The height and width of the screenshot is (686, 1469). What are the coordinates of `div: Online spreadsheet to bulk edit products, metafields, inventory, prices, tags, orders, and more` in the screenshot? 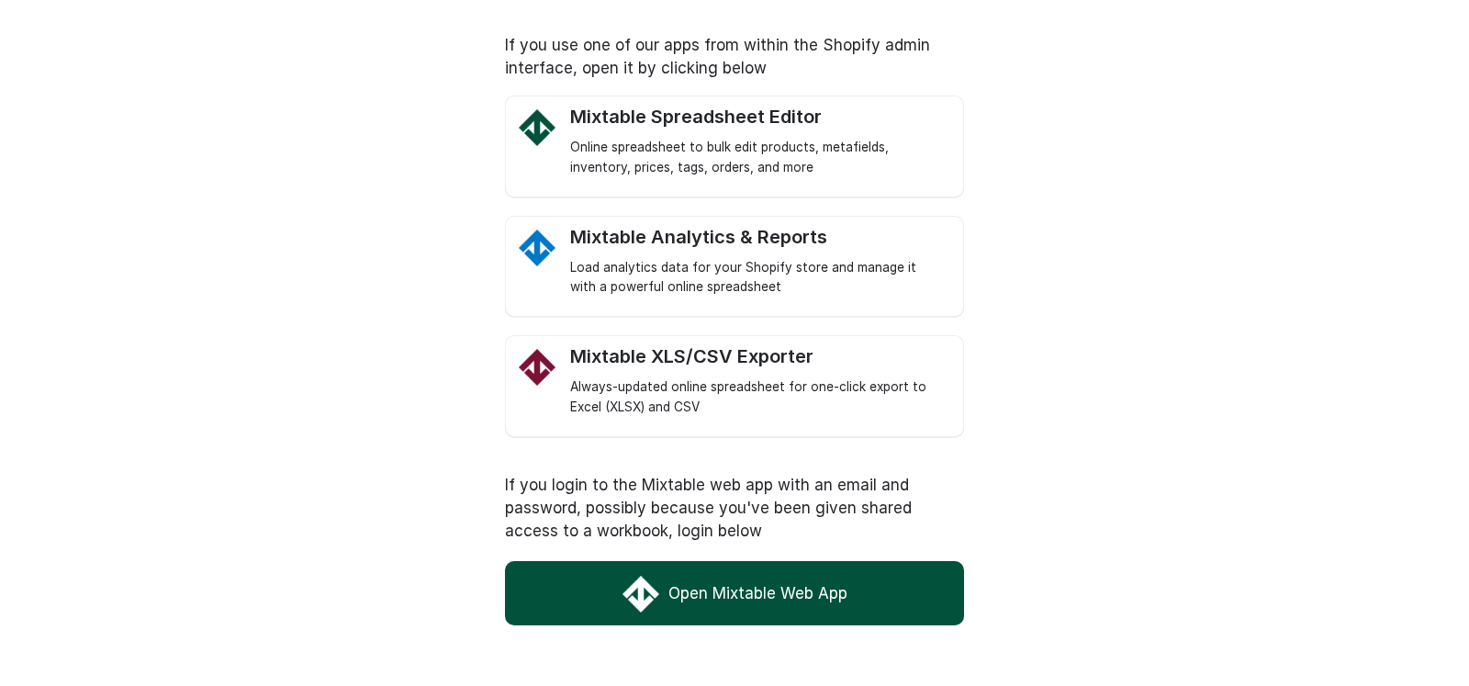 It's located at (757, 158).